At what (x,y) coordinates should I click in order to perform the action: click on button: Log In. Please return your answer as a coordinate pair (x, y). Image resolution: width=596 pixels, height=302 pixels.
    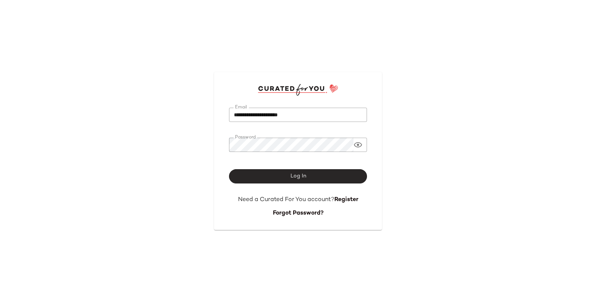
    Looking at the image, I should click on (298, 176).